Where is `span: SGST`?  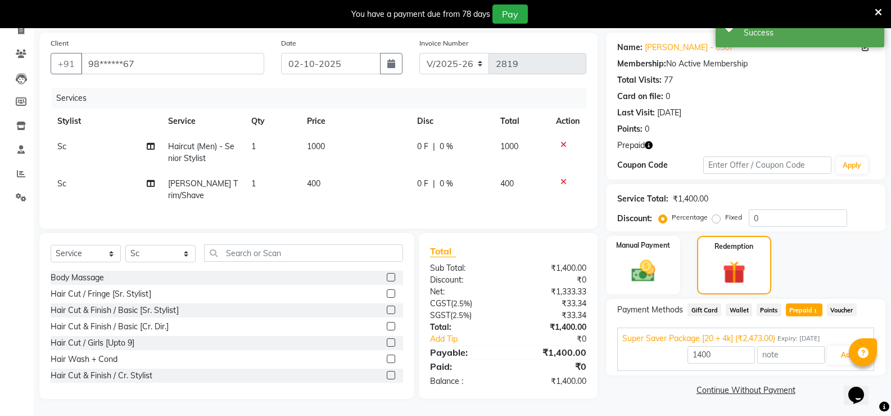 span: SGST is located at coordinates (440, 315).